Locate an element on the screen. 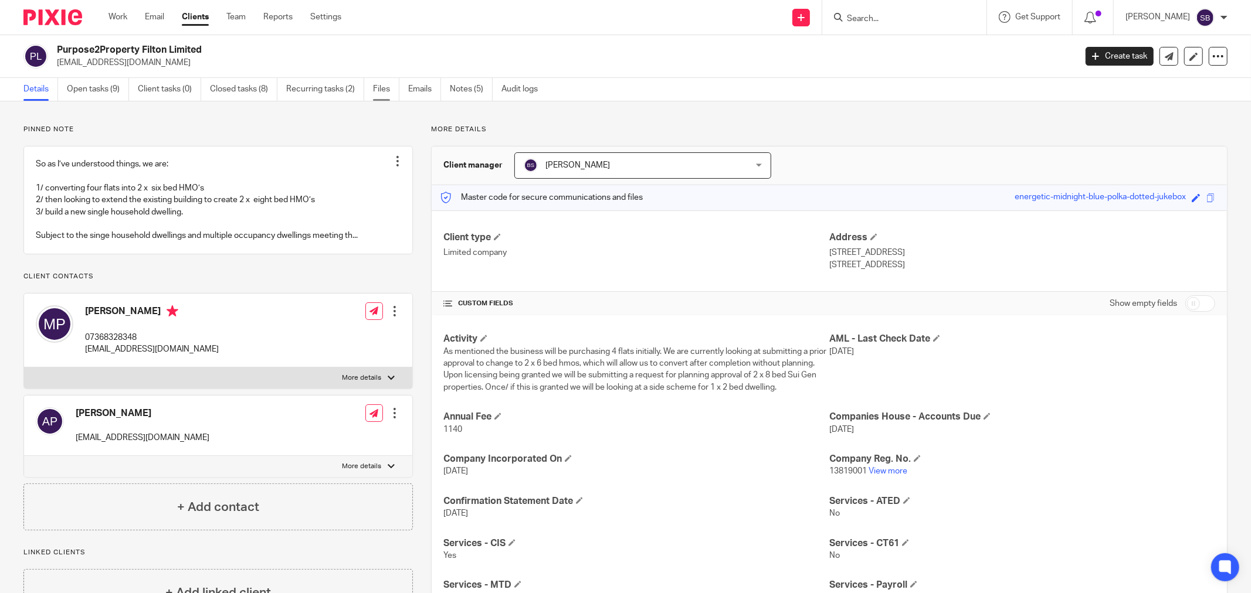  h4: Confirmation Statement Date is located at coordinates (636, 501).